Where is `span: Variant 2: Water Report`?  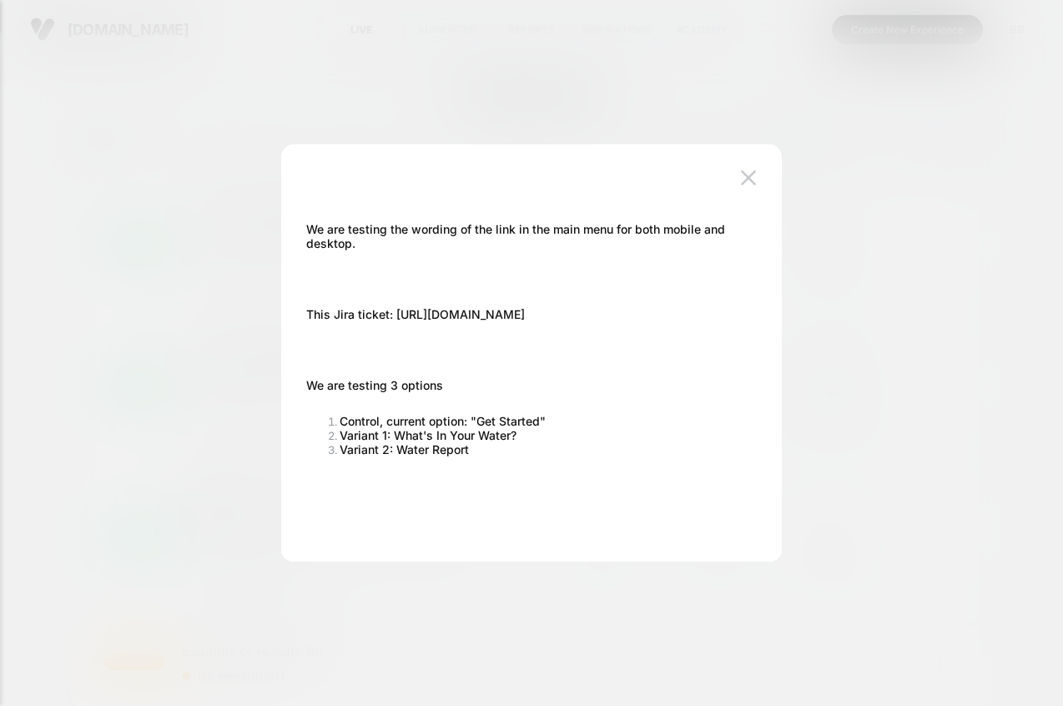
span: Variant 2: Water Report is located at coordinates (404, 449).